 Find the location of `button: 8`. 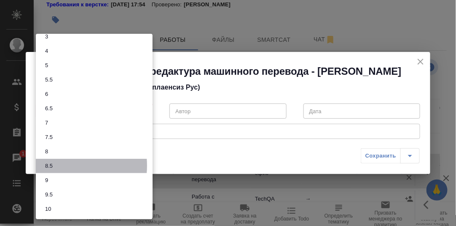

button: 8 is located at coordinates (46, 151).